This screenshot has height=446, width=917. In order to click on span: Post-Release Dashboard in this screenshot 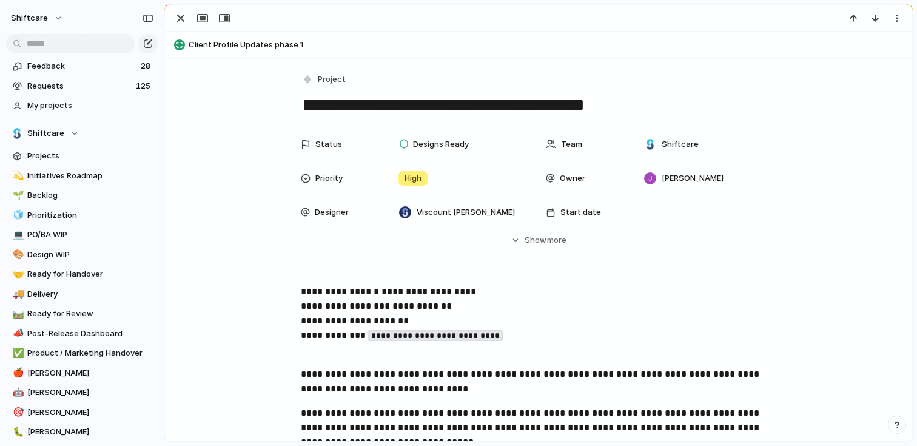, I will do `click(90, 334)`.